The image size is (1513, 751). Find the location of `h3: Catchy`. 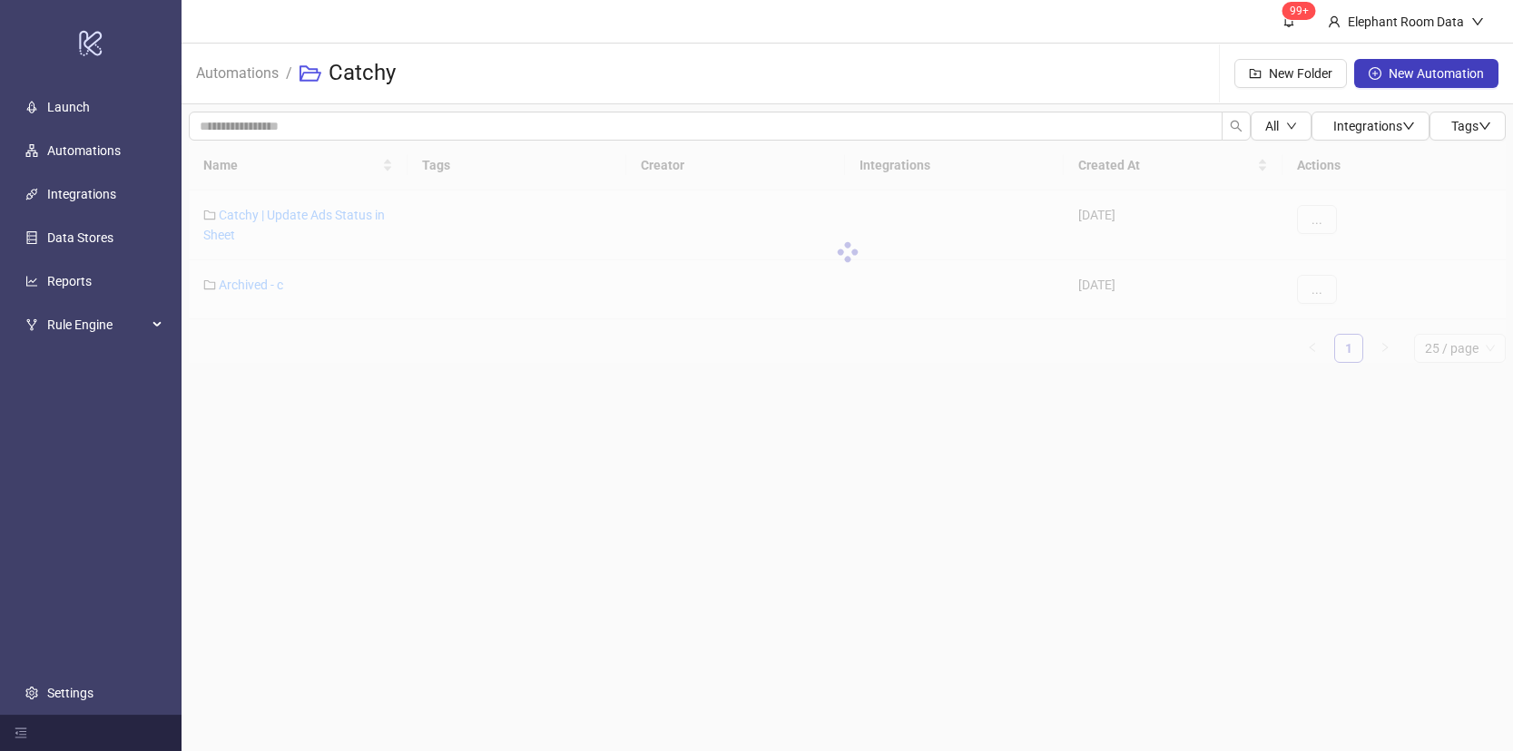

h3: Catchy is located at coordinates (362, 74).